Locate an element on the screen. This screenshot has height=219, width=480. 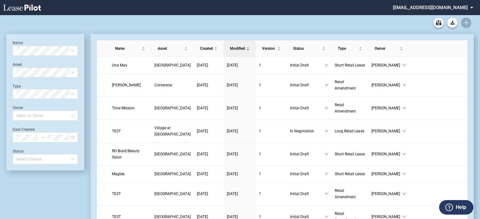
a: RG Braid/Beauty Salon is located at coordinates (130, 154).